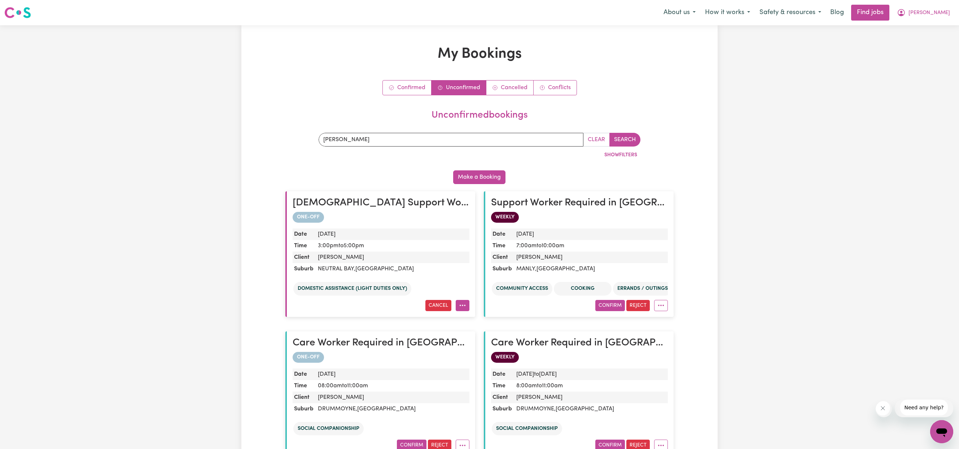 The image size is (959, 449). I want to click on img: Careseekers logo, so click(18, 13).